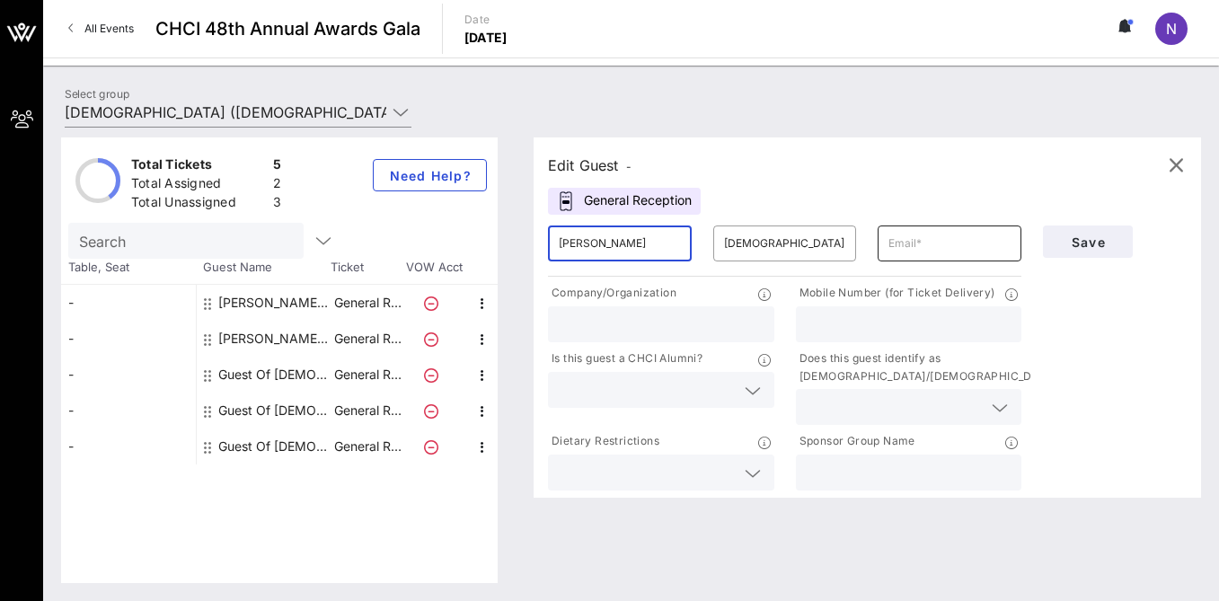  I want to click on div: 2, so click(277, 185).